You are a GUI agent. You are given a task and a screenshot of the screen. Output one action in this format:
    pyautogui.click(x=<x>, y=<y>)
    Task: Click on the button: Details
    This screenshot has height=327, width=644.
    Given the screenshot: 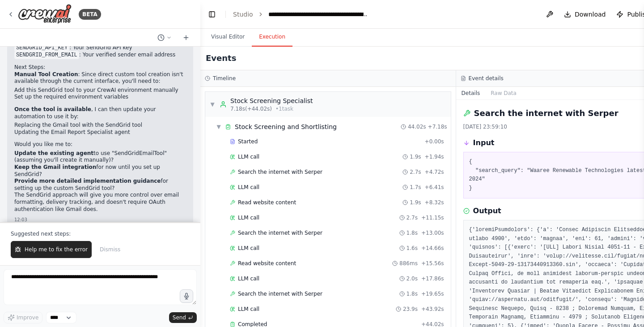 What is the action you would take?
    pyautogui.click(x=471, y=93)
    